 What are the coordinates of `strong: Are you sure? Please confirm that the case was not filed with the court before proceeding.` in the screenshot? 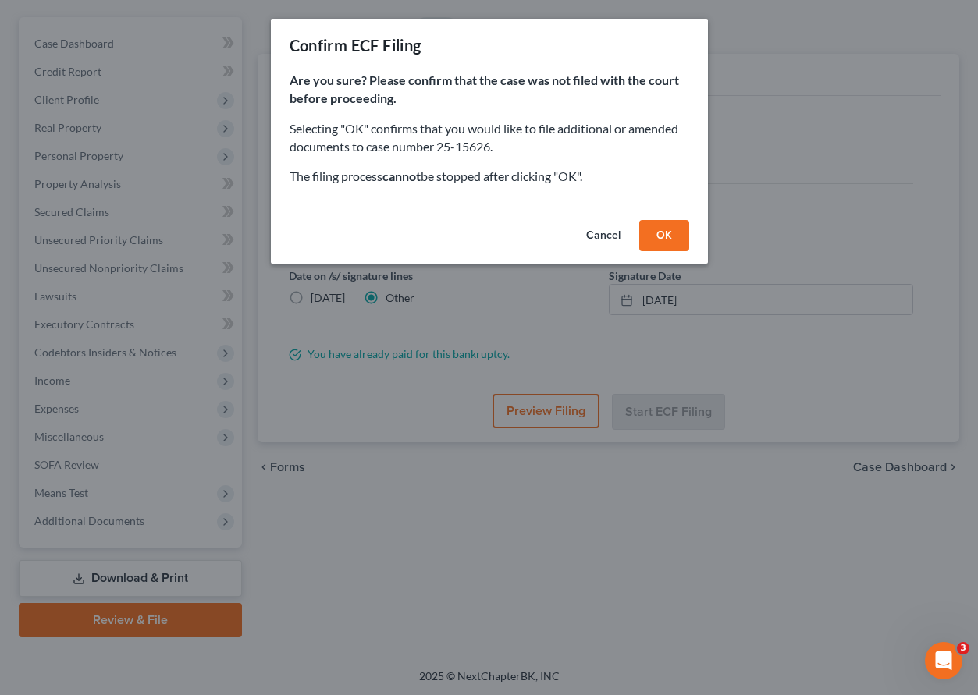 It's located at (484, 89).